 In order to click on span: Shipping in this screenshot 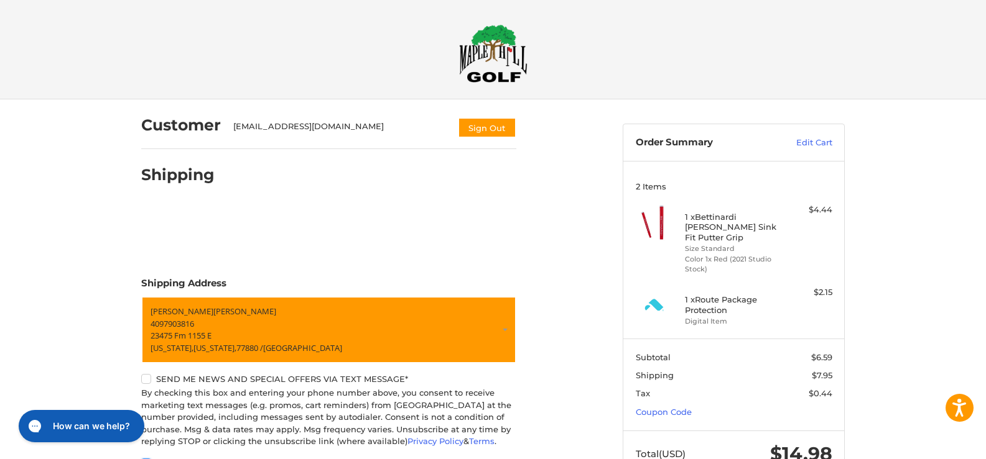, I will do `click(654, 376)`.